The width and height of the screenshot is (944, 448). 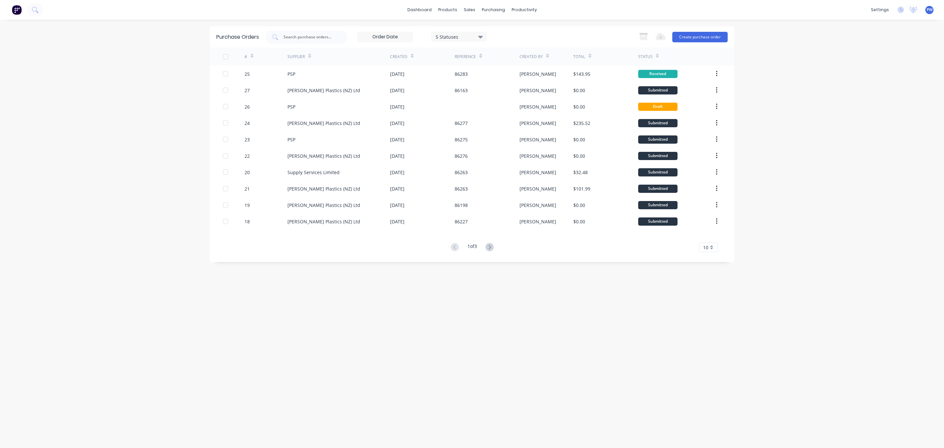 What do you see at coordinates (310, 37) in the screenshot?
I see `input: Search purchase orders...` at bounding box center [310, 37].